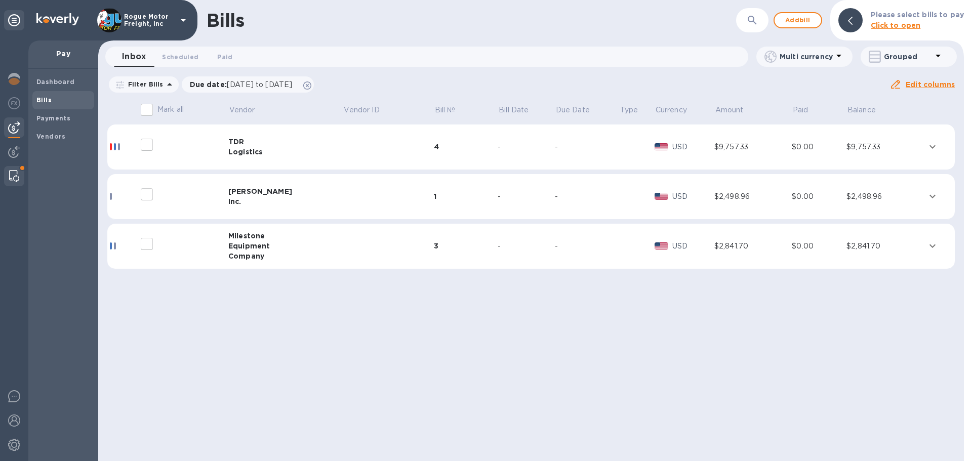  Describe the element at coordinates (445, 110) in the screenshot. I see `p: Bill №` at that location.